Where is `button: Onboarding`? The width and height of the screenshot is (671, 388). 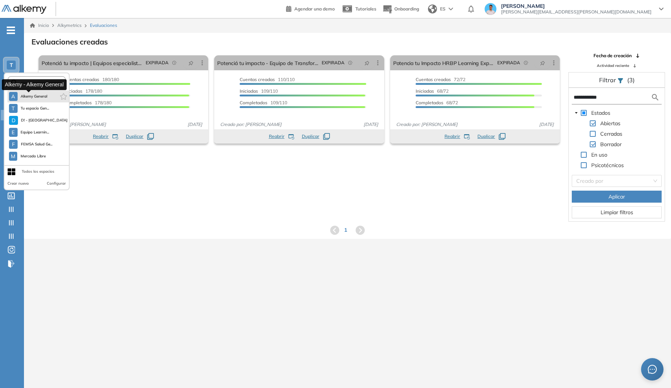 button: Onboarding is located at coordinates (400, 9).